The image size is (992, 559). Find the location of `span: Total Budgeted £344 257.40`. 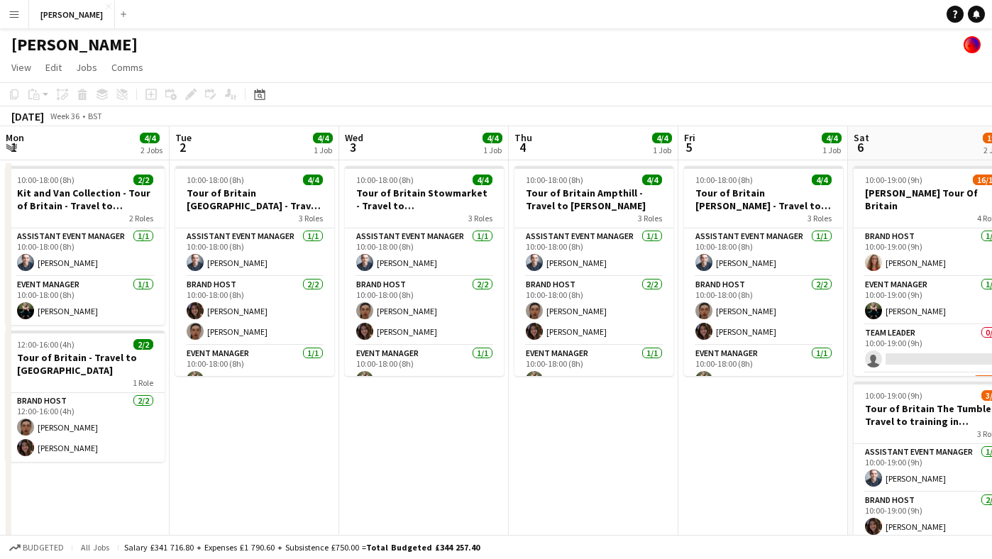

span: Total Budgeted £344 257.40 is located at coordinates (423, 547).